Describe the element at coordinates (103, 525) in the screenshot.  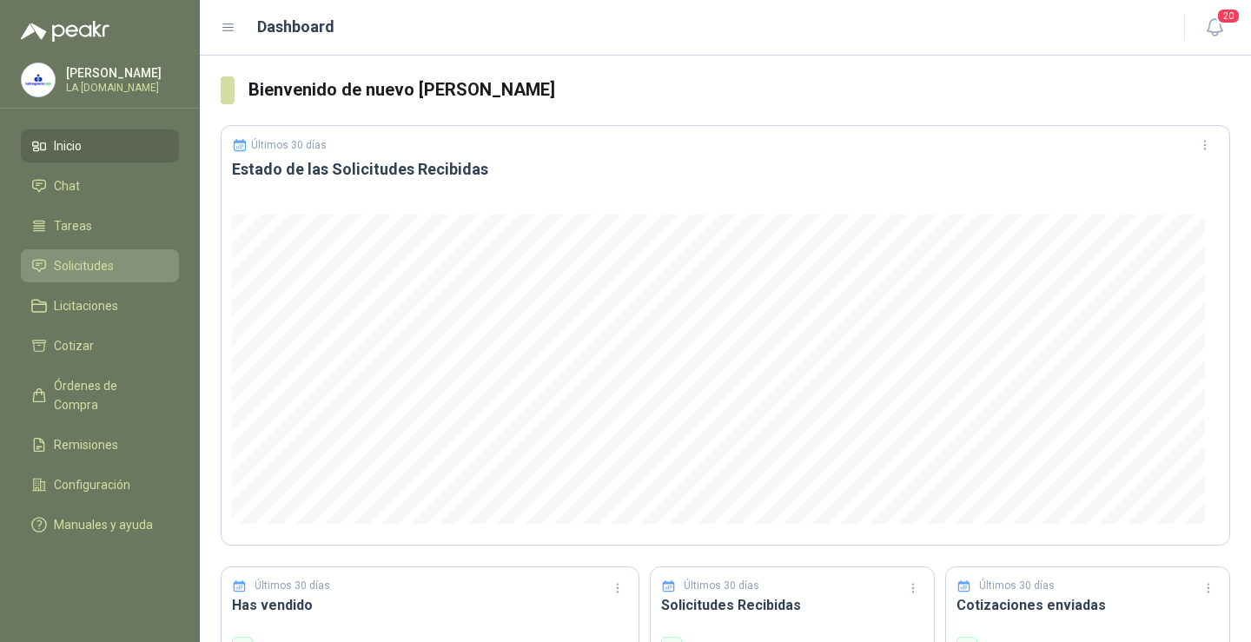
I see `span: Manuales y ayuda` at that location.